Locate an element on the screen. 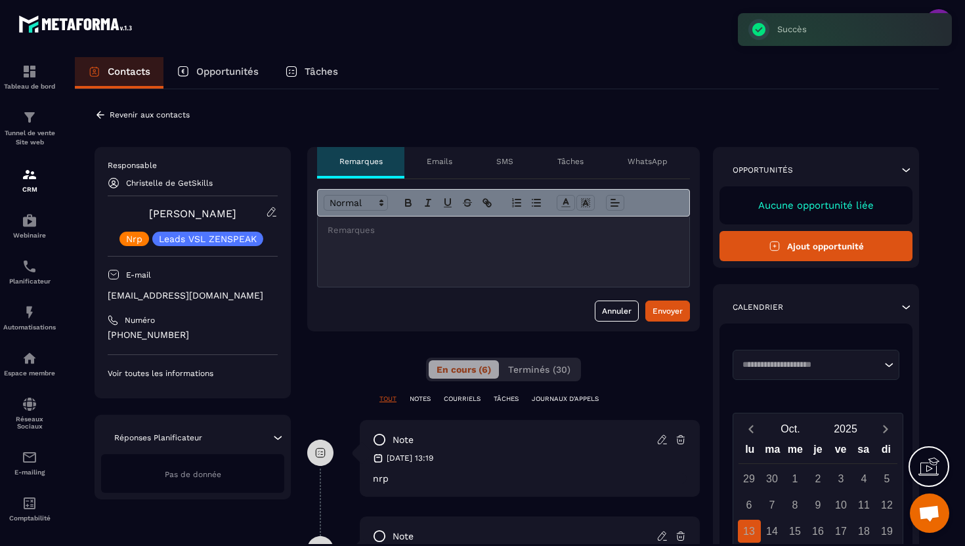  p: note is located at coordinates (403, 536).